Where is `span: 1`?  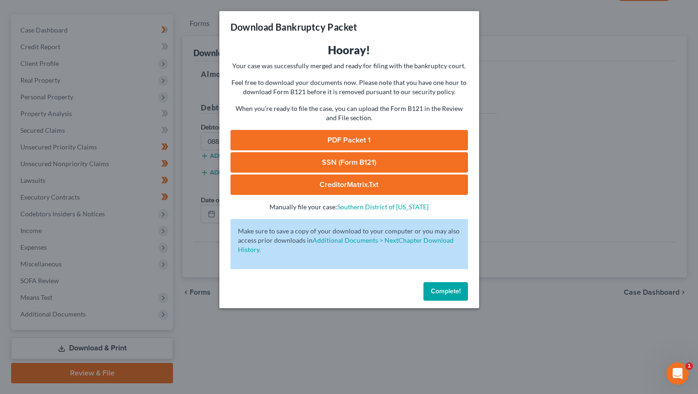 span: 1 is located at coordinates (689, 366).